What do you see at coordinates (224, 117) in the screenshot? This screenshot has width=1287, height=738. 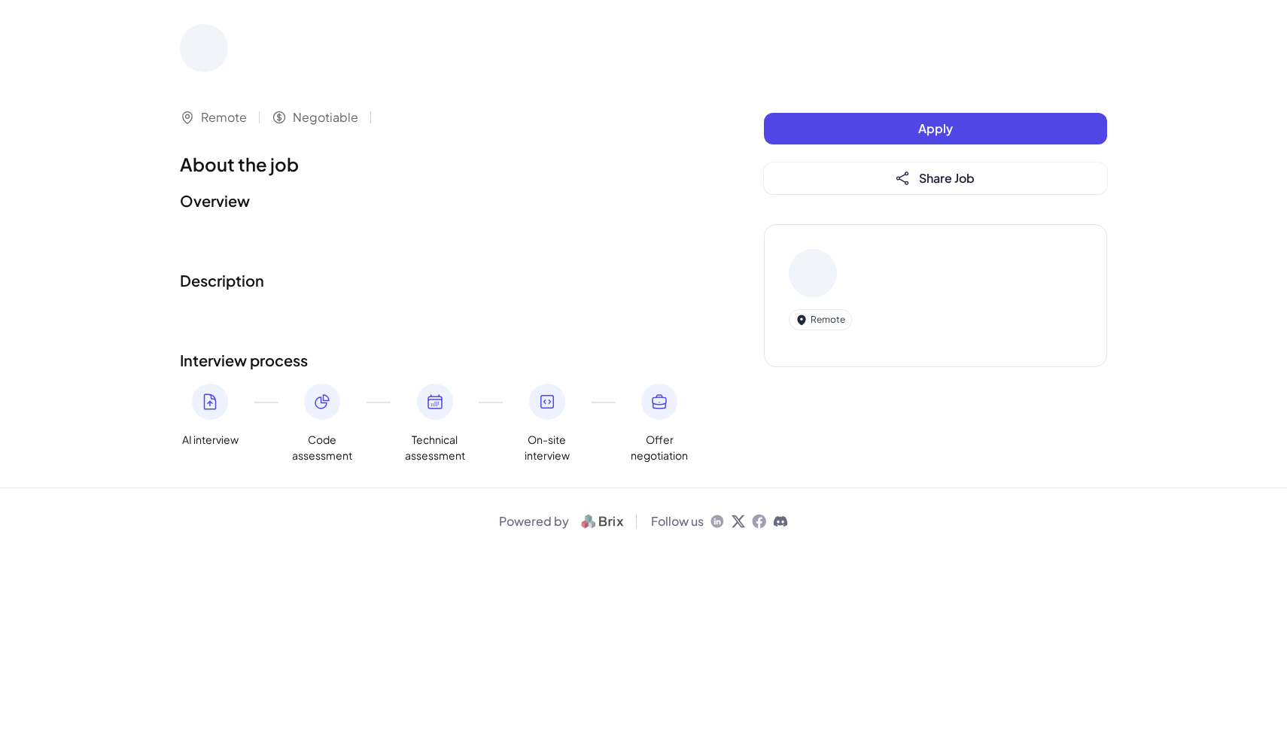 I see `span: Remote` at bounding box center [224, 117].